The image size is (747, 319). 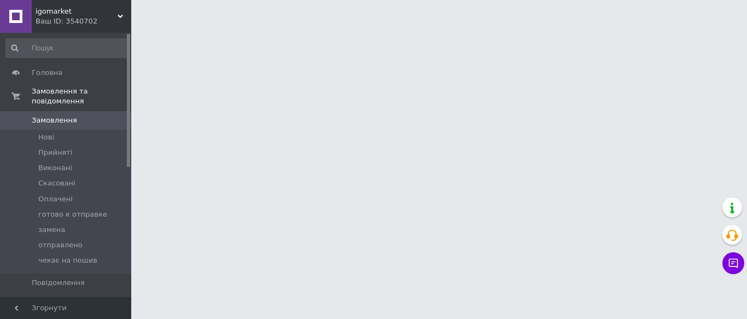 I want to click on span: Повідомлення, so click(x=58, y=283).